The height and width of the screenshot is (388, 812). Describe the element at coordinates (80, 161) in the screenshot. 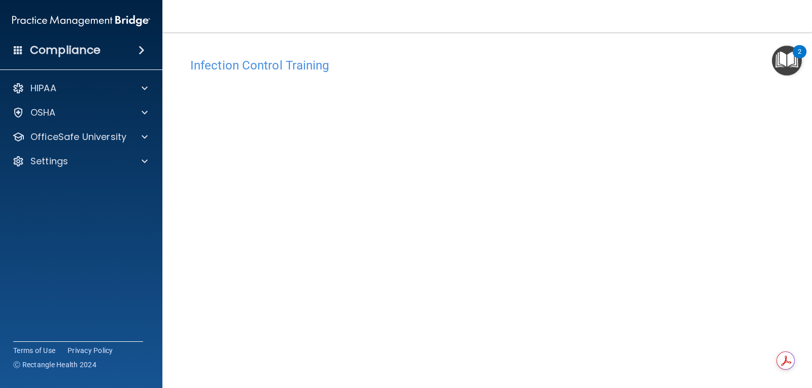

I see `a: Settings` at that location.